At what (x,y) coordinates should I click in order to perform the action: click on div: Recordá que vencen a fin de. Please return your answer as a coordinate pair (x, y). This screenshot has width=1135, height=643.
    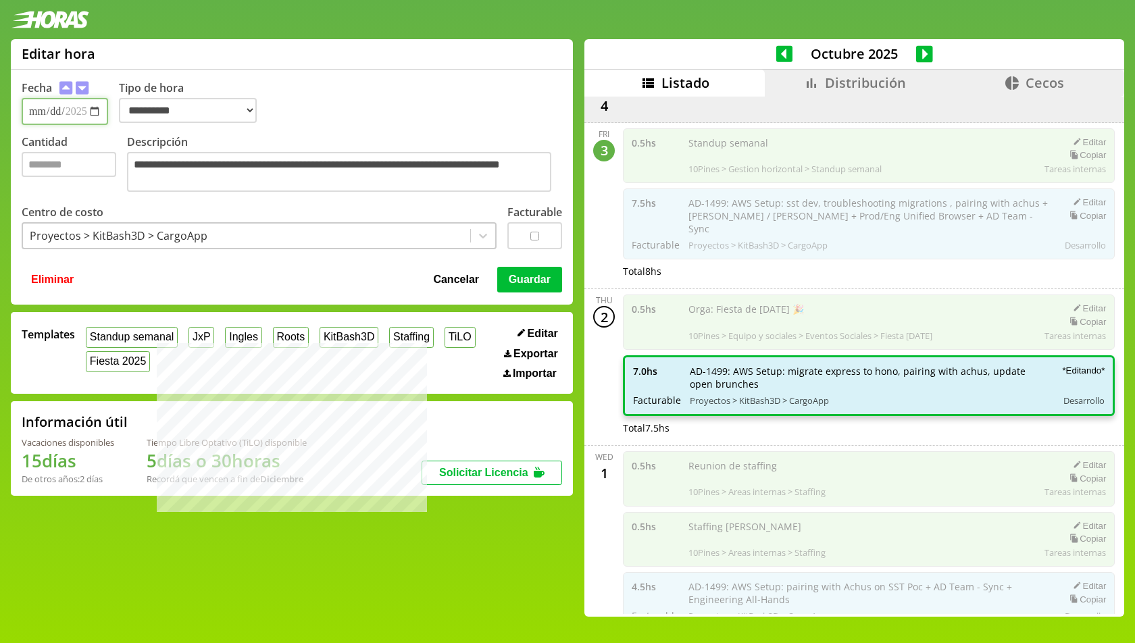
    Looking at the image, I should click on (226, 479).